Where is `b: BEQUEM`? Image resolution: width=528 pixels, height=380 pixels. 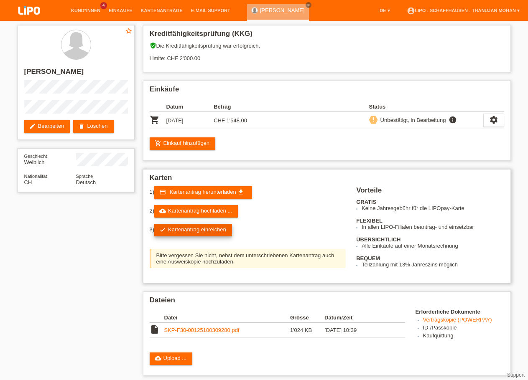
b: BEQUEM is located at coordinates (368, 258).